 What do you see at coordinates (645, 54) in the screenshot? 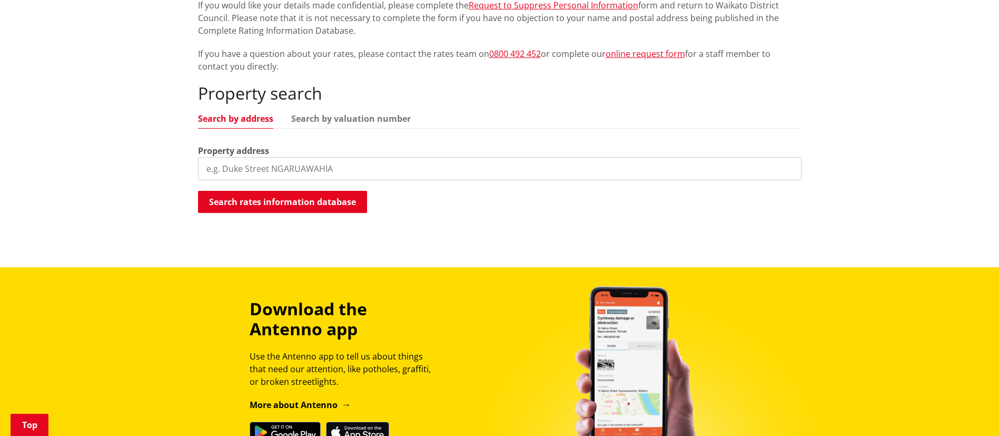
I see `a: online request form` at bounding box center [645, 54].